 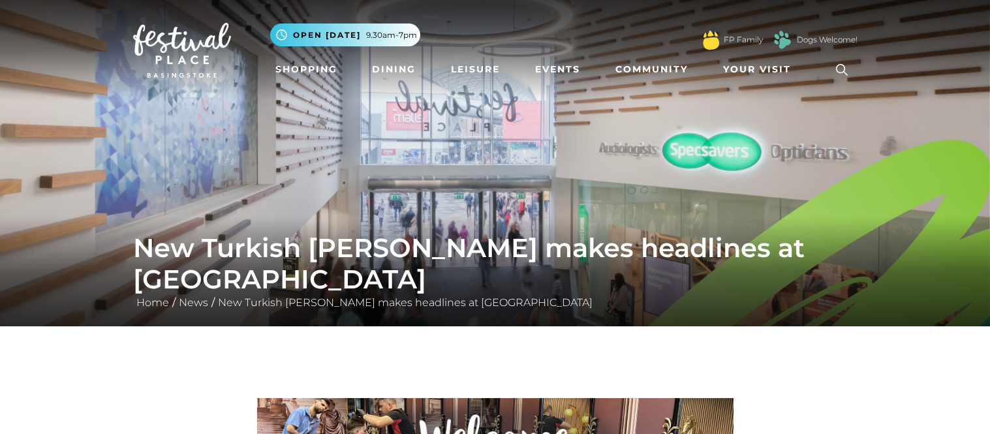 What do you see at coordinates (182, 50) in the screenshot?
I see `img: Festival Place Logo` at bounding box center [182, 50].